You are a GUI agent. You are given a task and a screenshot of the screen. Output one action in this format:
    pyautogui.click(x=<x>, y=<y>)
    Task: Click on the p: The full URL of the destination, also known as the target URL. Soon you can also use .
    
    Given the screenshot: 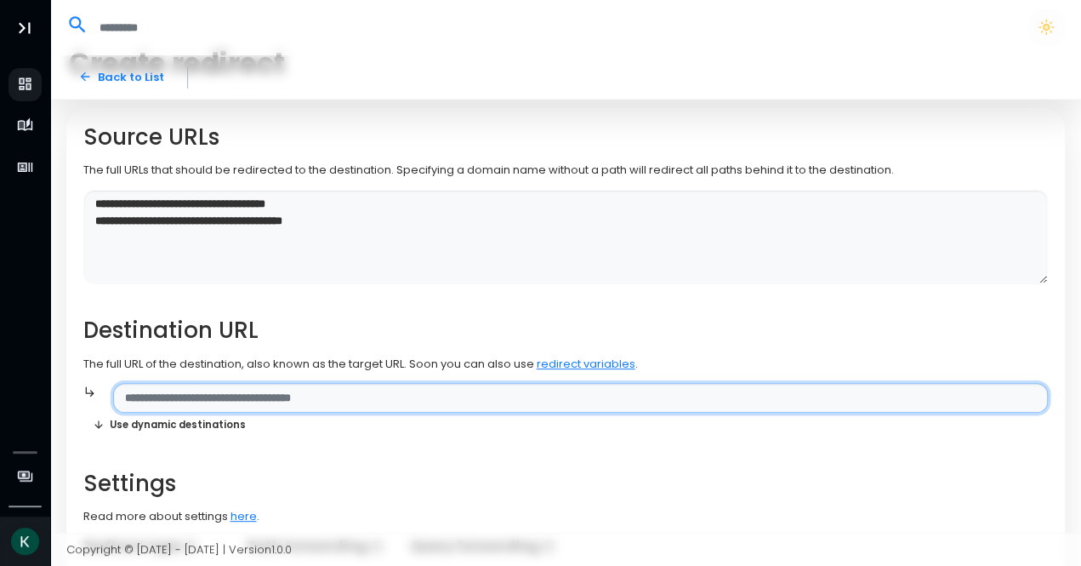 What is the action you would take?
    pyautogui.click(x=566, y=364)
    